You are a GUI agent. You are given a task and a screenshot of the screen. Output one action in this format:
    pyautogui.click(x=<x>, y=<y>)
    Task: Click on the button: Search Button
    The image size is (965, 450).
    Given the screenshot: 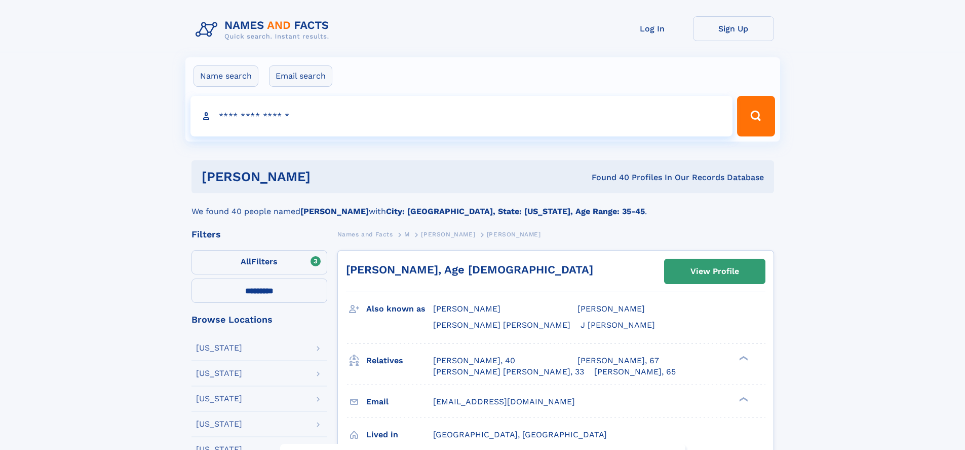 What is the action you would take?
    pyautogui.click(x=756, y=116)
    